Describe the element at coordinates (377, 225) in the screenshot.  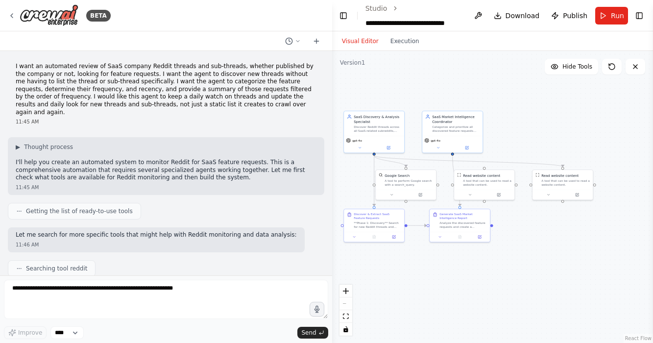
I see `div: **Phase 1: Discovery** Search for new Reddit threads and comments related to ANY SaaS products fr...` at that location.